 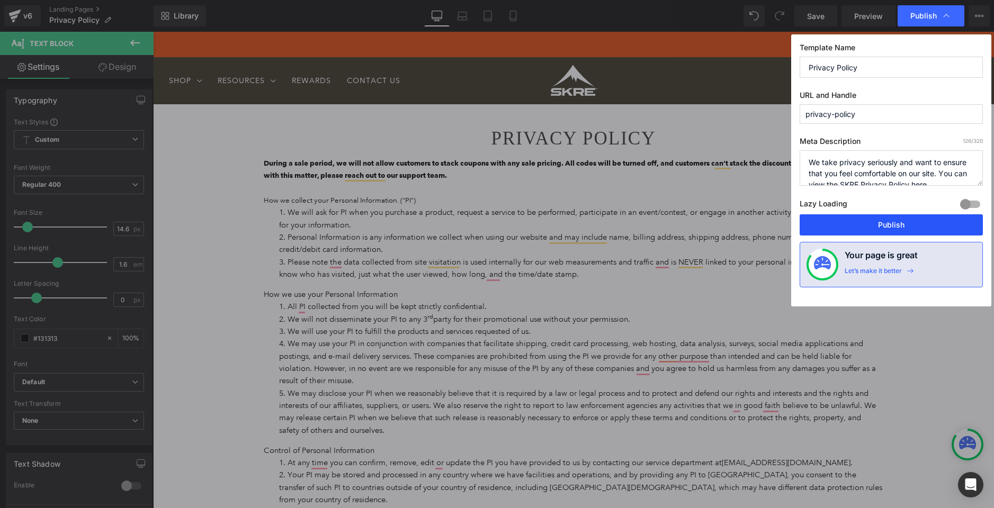 What do you see at coordinates (420, 49) in the screenshot?
I see `img: Skre Gear` at bounding box center [420, 49].